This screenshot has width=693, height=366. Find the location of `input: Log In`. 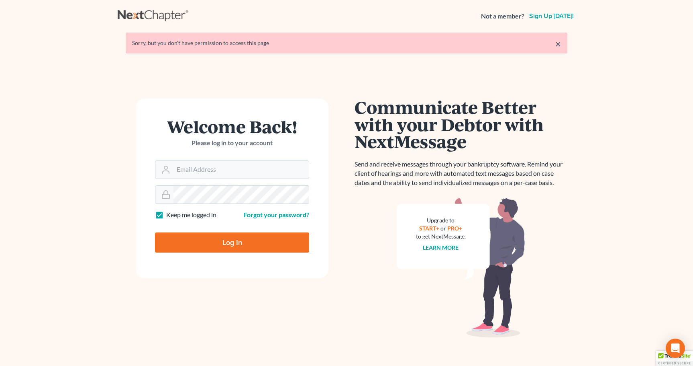

input: Log In is located at coordinates (232, 242).